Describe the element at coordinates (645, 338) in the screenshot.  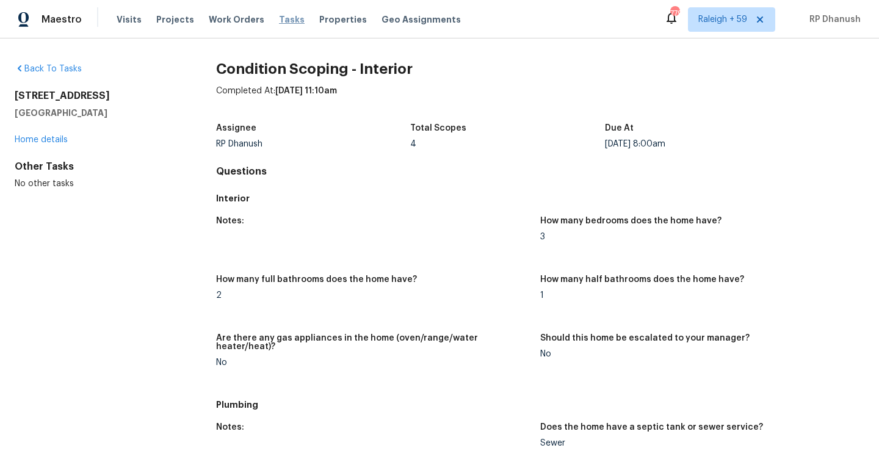
I see `h5: Should this home be escalated to your manager?` at that location.